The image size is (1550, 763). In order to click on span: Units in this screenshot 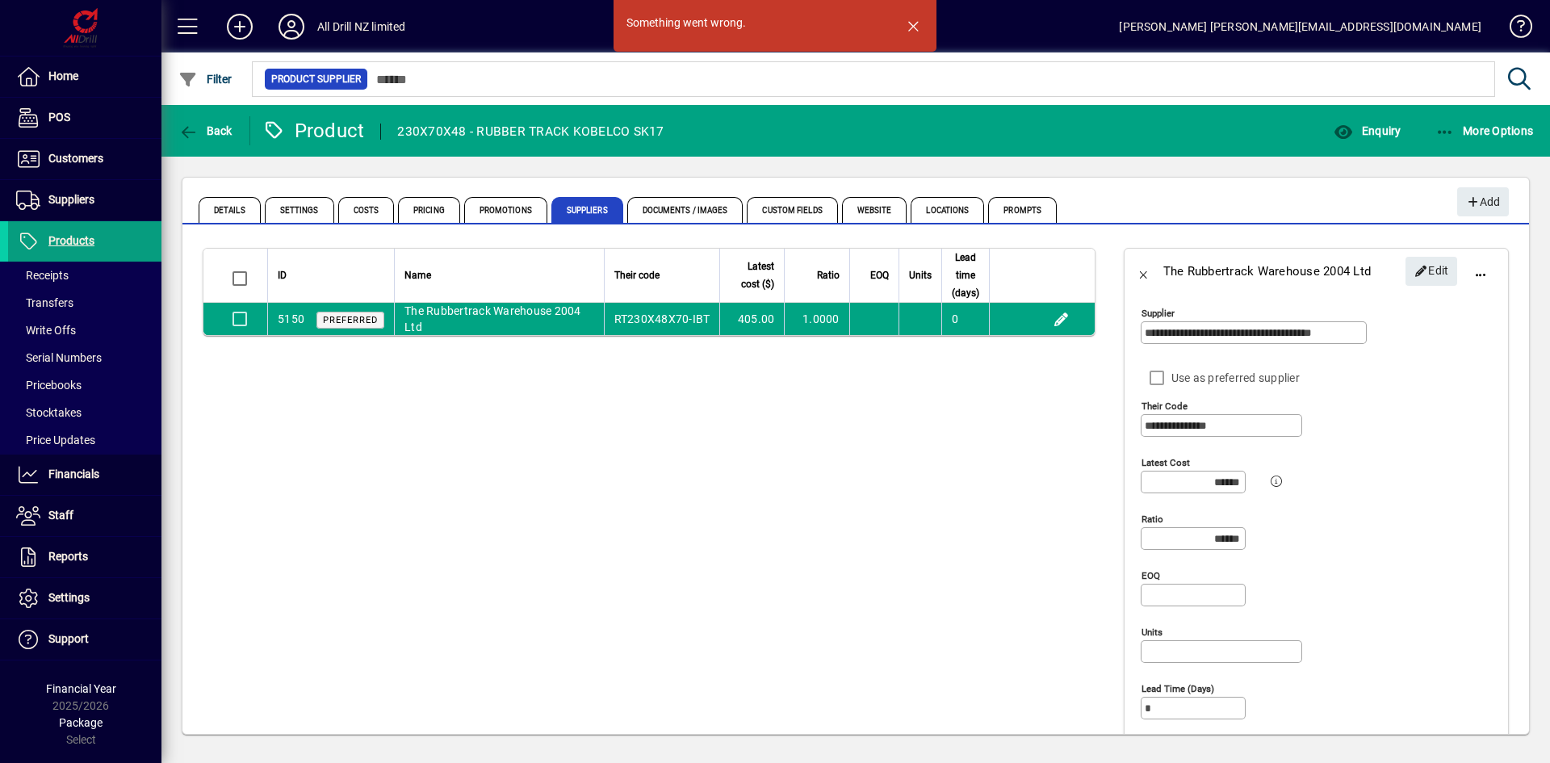, I will do `click(920, 275)`.